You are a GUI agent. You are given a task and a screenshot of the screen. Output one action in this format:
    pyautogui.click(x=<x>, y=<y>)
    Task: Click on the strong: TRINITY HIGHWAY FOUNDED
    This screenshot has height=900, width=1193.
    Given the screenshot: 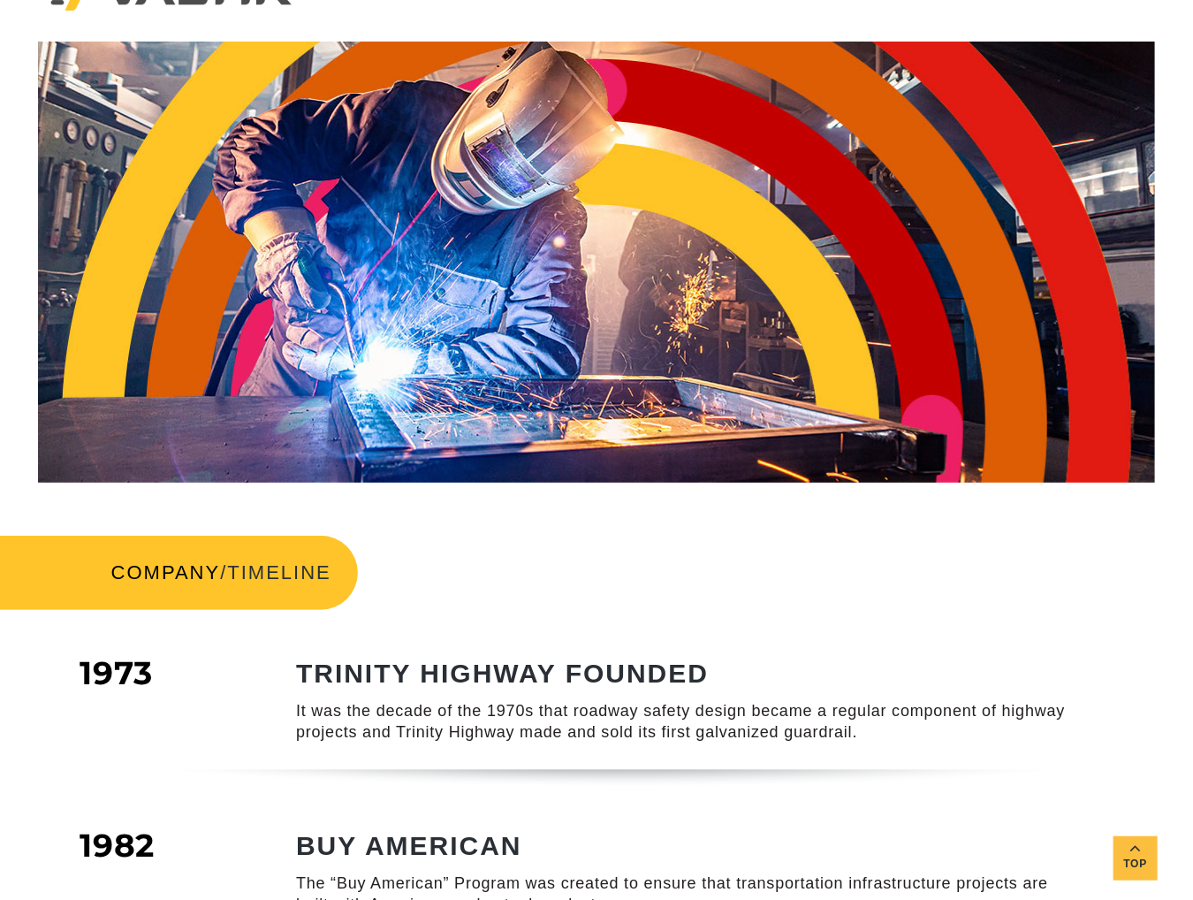 What is the action you would take?
    pyautogui.click(x=502, y=673)
    